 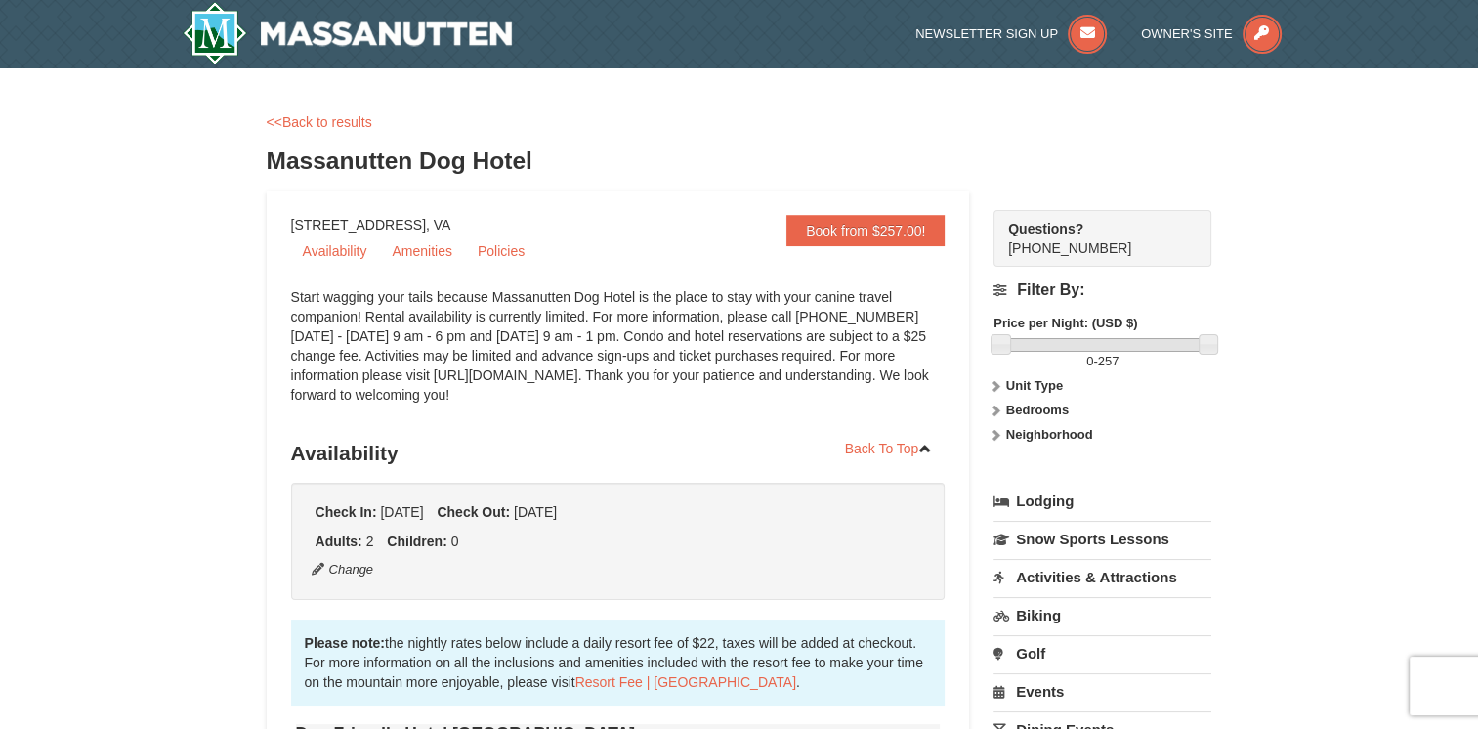 I want to click on a: Policies, so click(x=501, y=251).